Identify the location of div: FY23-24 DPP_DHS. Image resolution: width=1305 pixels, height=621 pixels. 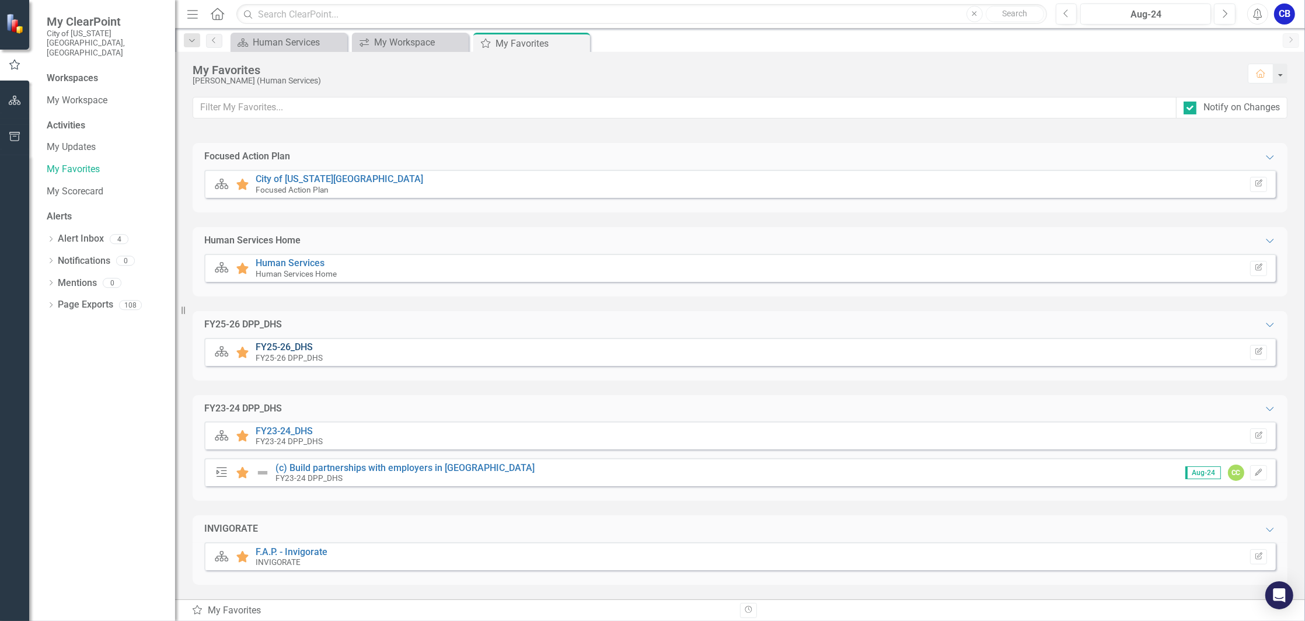
(243, 409).